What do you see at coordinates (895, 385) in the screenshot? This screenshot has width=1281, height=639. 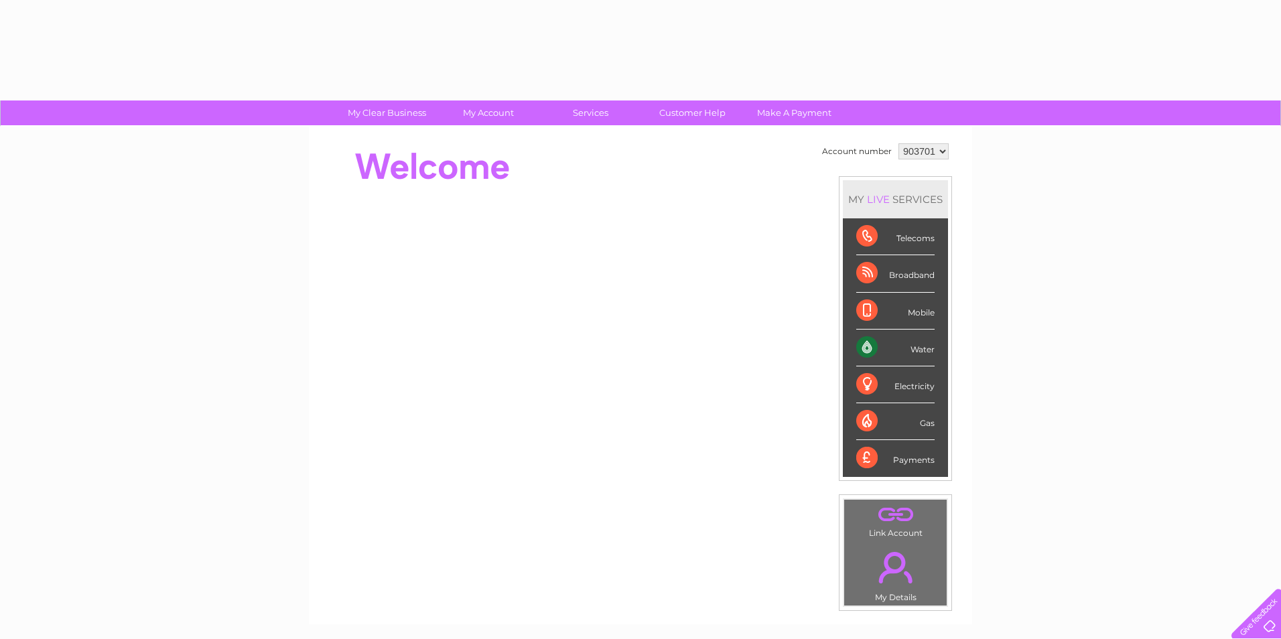 I see `div: Electricity` at bounding box center [895, 385].